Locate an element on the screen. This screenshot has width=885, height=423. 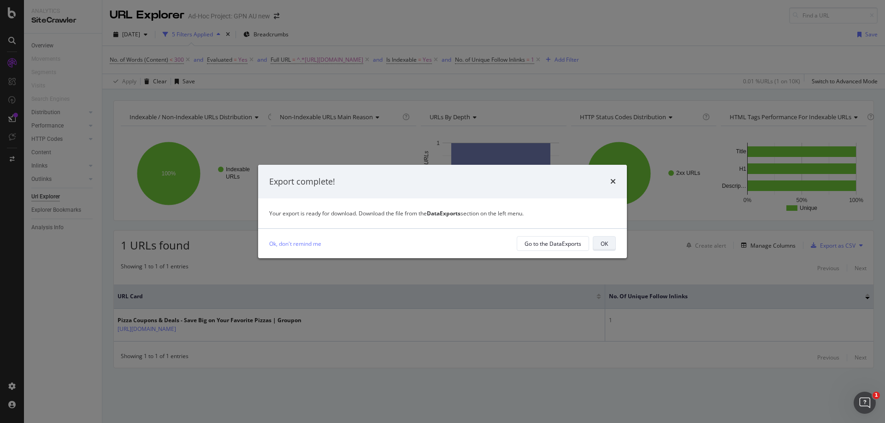
div: Export complete! is located at coordinates (302, 182).